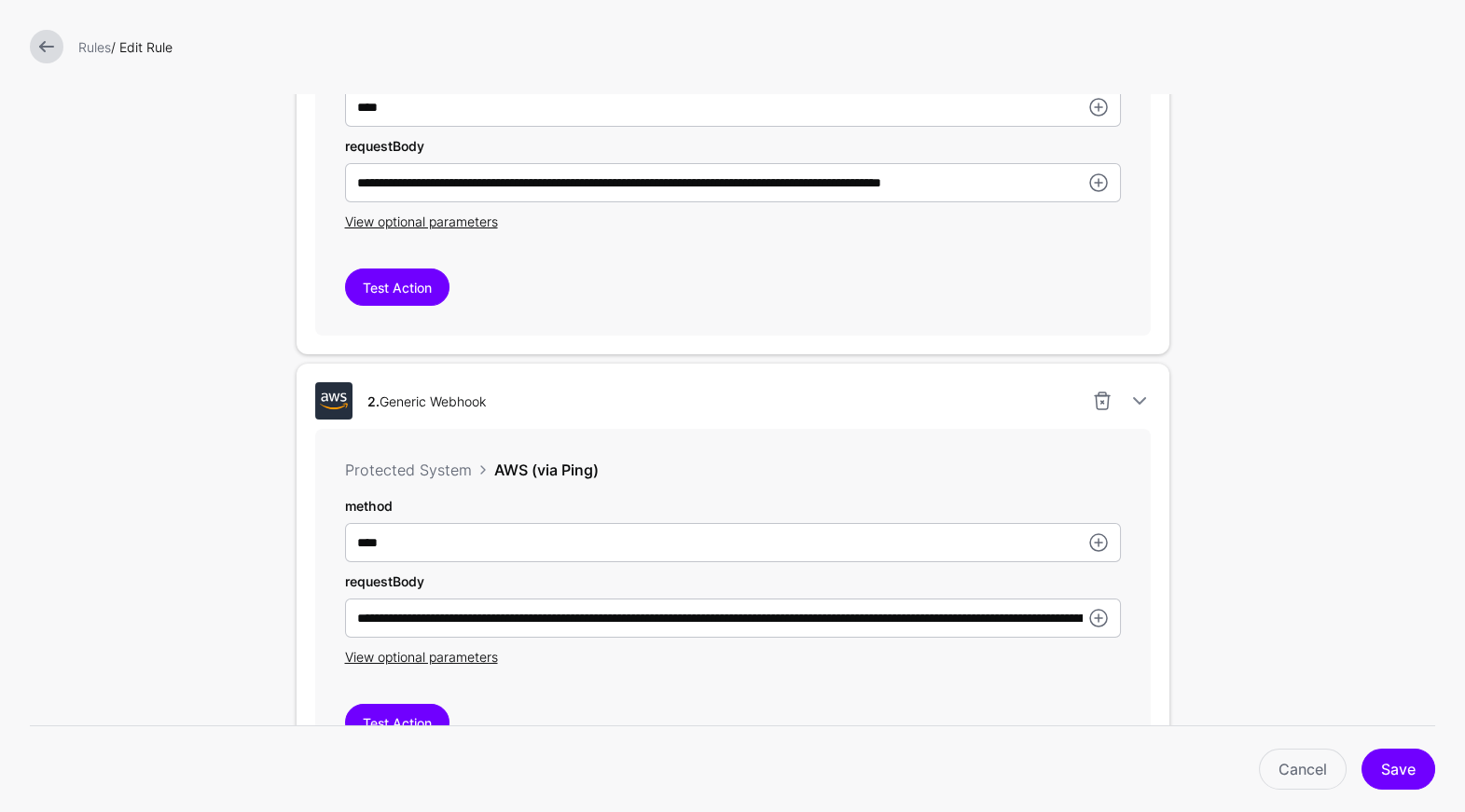  What do you see at coordinates (408, 470) in the screenshot?
I see `span: Protected System` at bounding box center [408, 470].